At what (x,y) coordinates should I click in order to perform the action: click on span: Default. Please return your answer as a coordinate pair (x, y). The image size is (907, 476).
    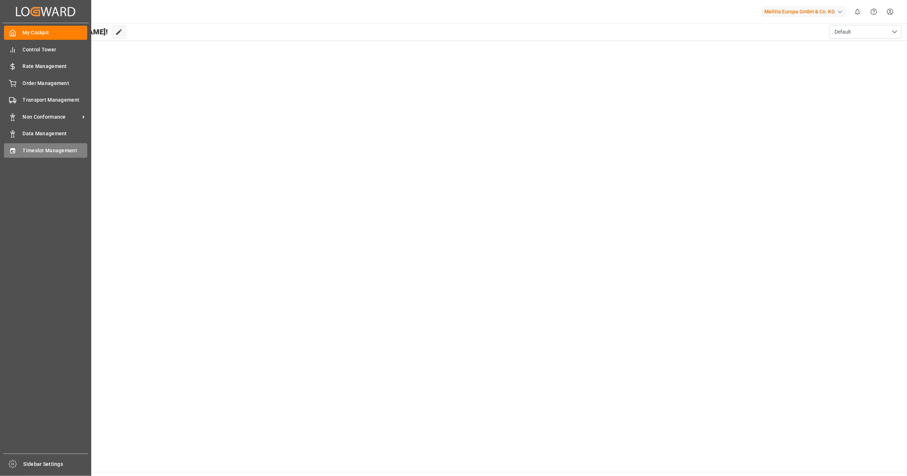
    Looking at the image, I should click on (842, 32).